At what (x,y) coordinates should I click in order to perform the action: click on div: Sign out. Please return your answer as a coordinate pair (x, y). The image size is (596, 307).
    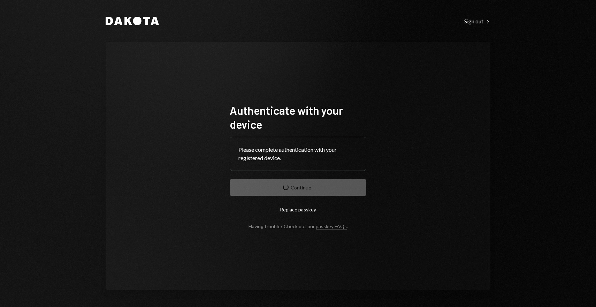
    Looking at the image, I should click on (478, 21).